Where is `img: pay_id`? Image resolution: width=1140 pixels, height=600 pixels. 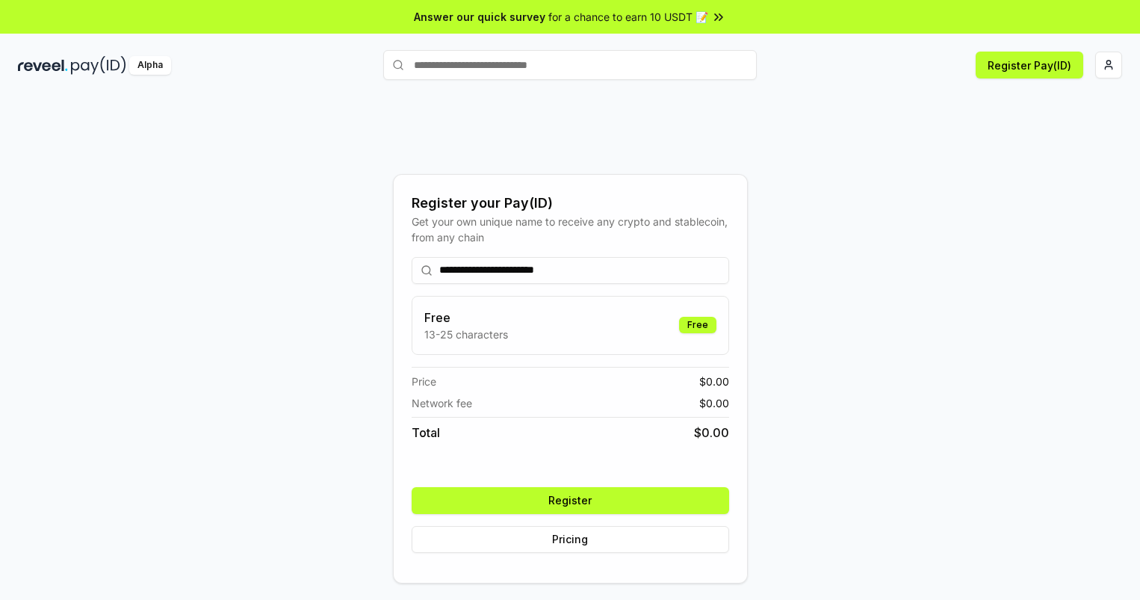 img: pay_id is located at coordinates (99, 65).